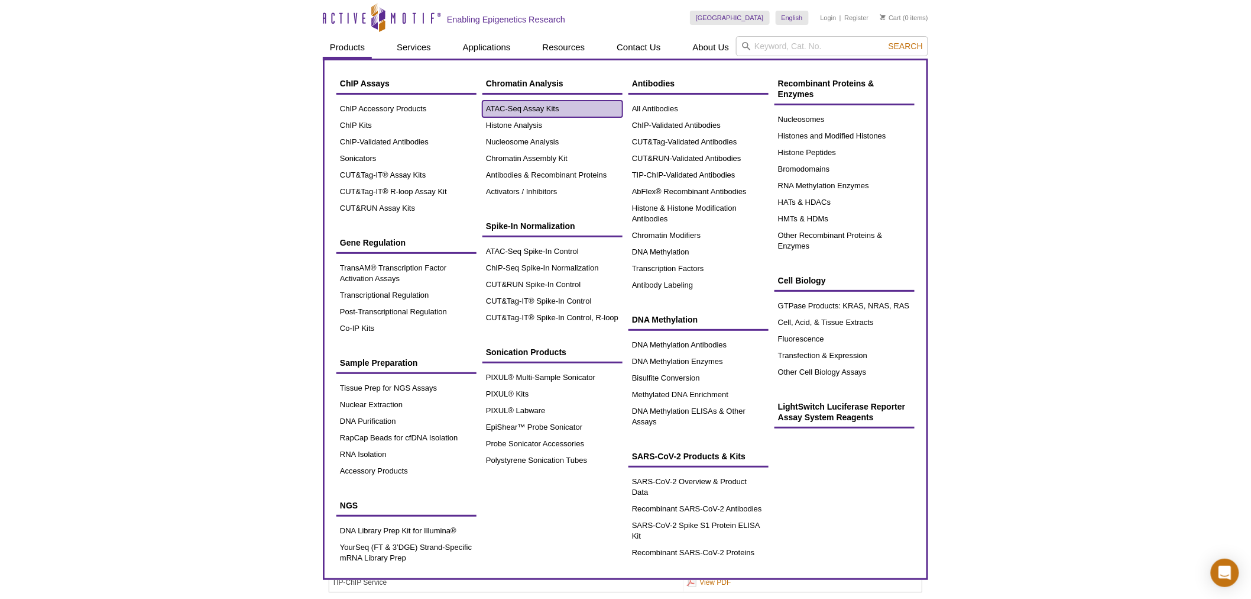 The height and width of the screenshot is (599, 1251). Describe the element at coordinates (347, 47) in the screenshot. I see `a: Products` at that location.